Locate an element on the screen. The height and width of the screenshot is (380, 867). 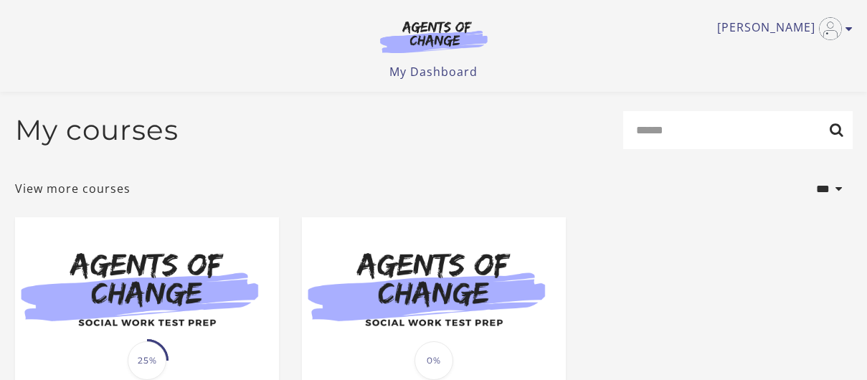
a: My Dashboard is located at coordinates (433, 72).